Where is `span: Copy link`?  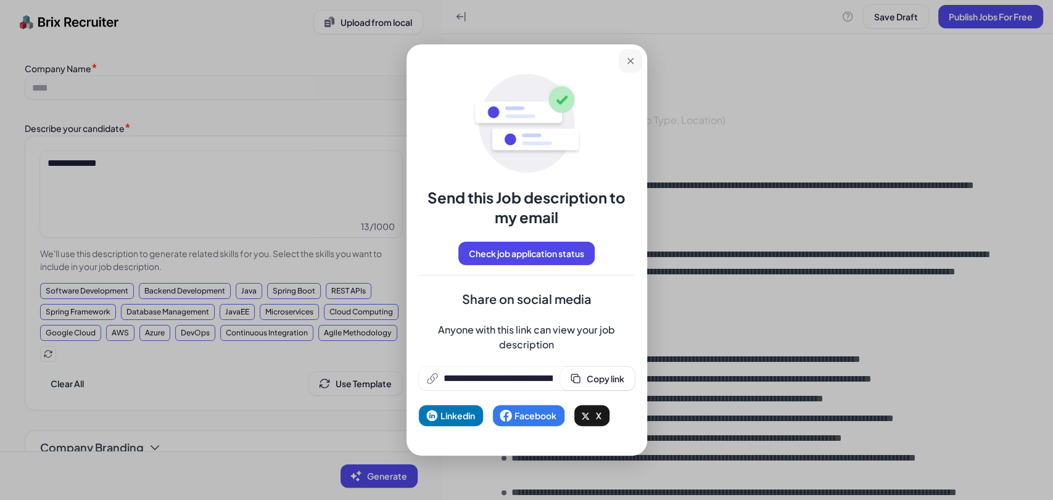 span: Copy link is located at coordinates (605, 379).